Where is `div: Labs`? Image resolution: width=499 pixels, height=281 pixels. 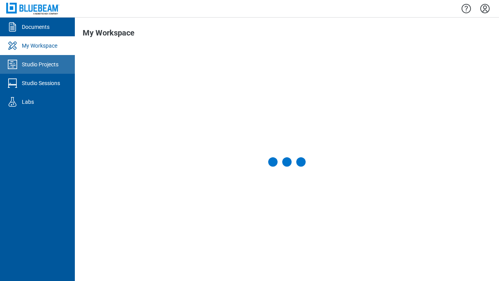
div: Labs is located at coordinates (28, 102).